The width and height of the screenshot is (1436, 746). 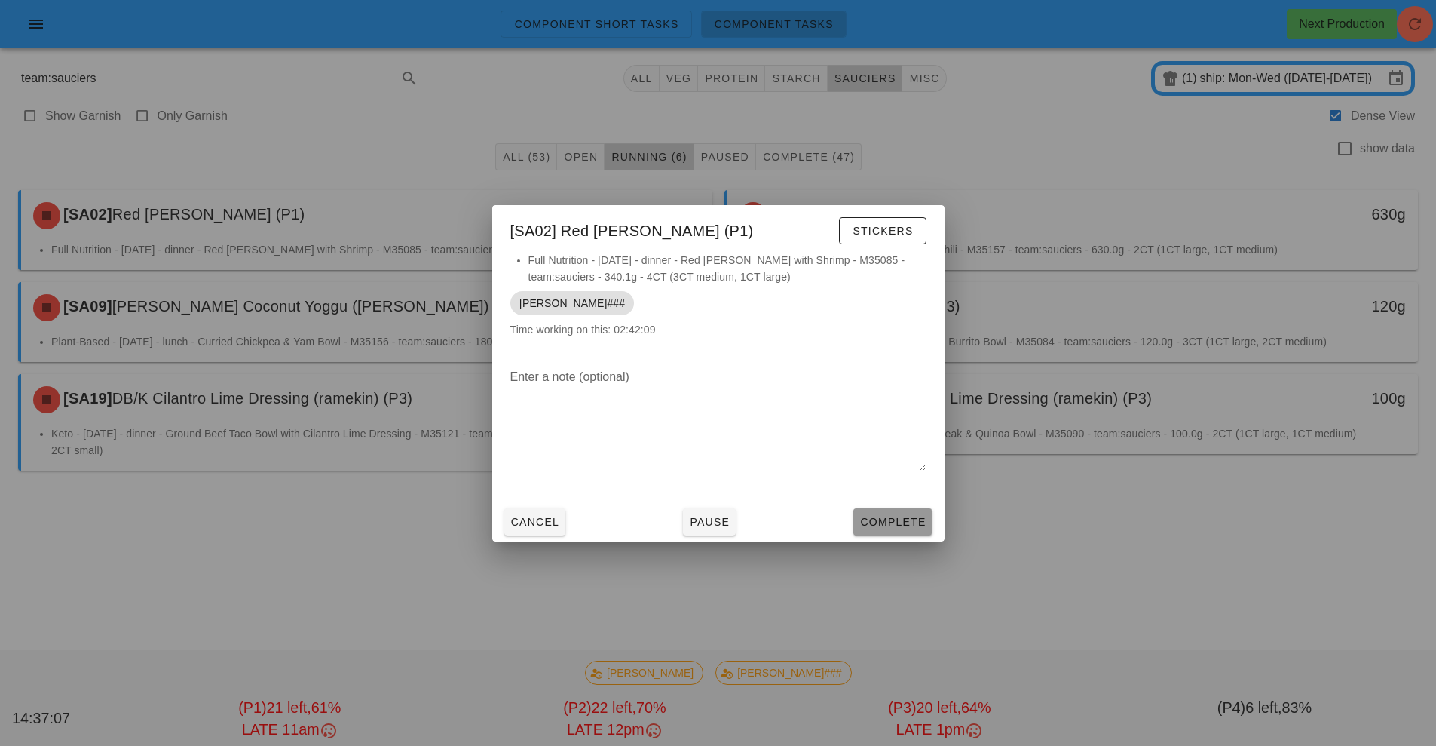 What do you see at coordinates (718, 302) in the screenshot?
I see `div: Time working on this: 02:42:09` at bounding box center [718, 302].